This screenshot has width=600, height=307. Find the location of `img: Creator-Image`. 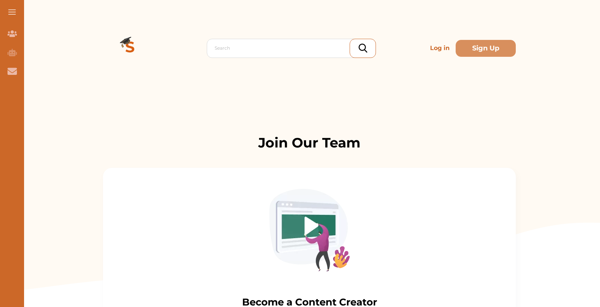

img: Creator-Image is located at coordinates (309, 230).